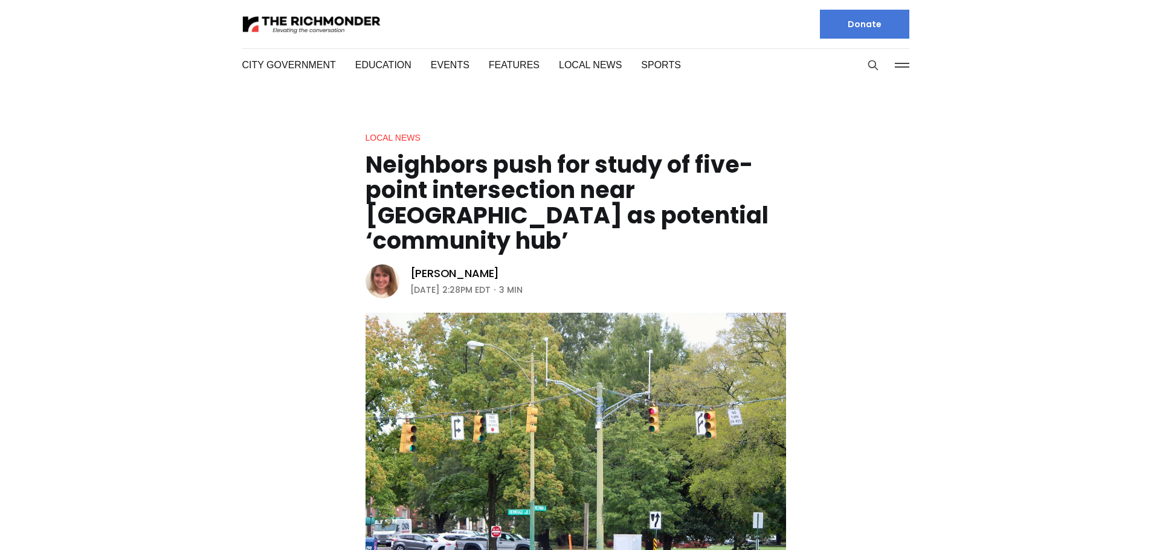  Describe the element at coordinates (510, 290) in the screenshot. I see `span: 3 min` at that location.